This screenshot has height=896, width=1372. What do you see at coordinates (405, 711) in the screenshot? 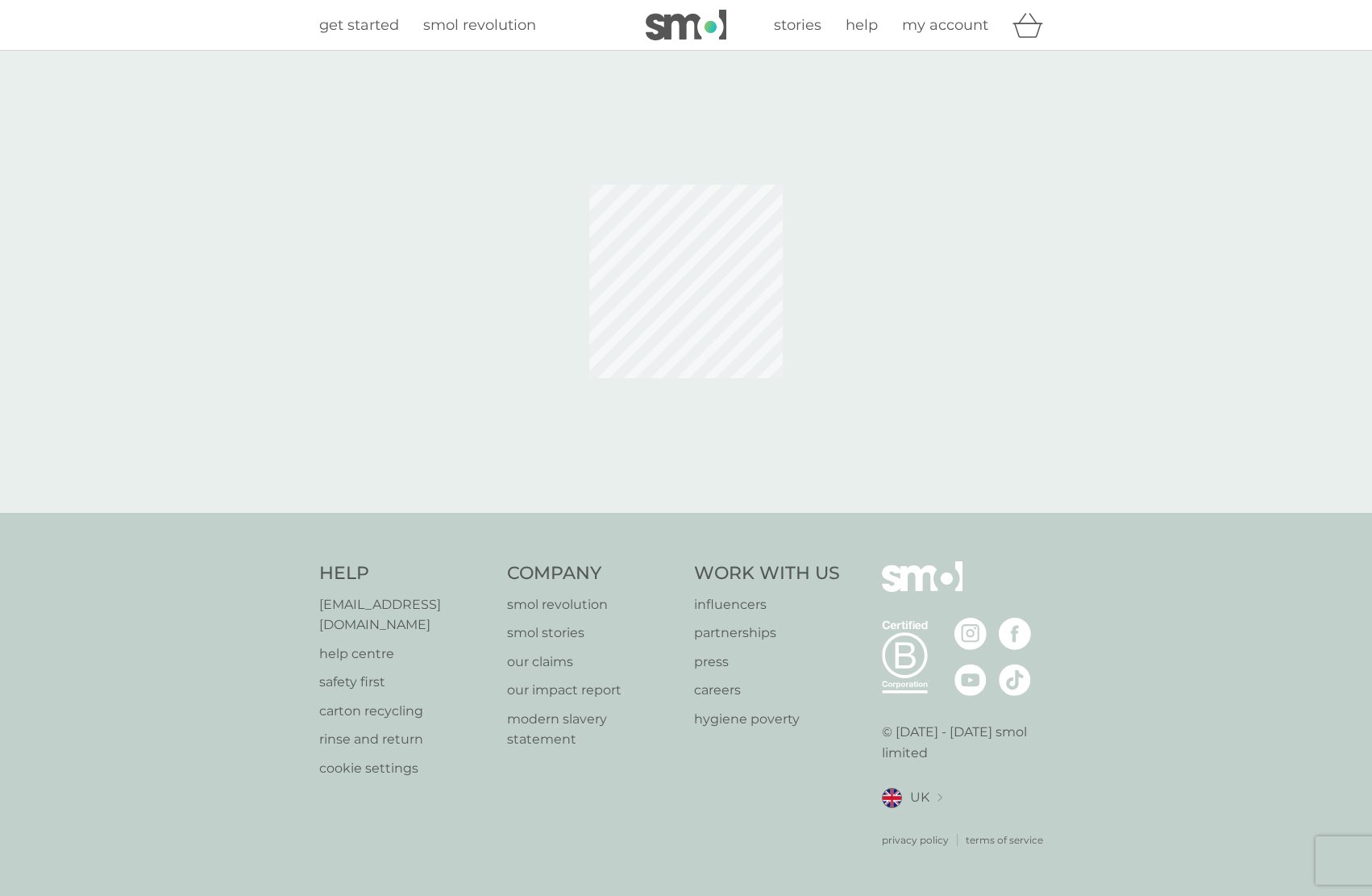
I see `a: carton recycling` at bounding box center [405, 711].